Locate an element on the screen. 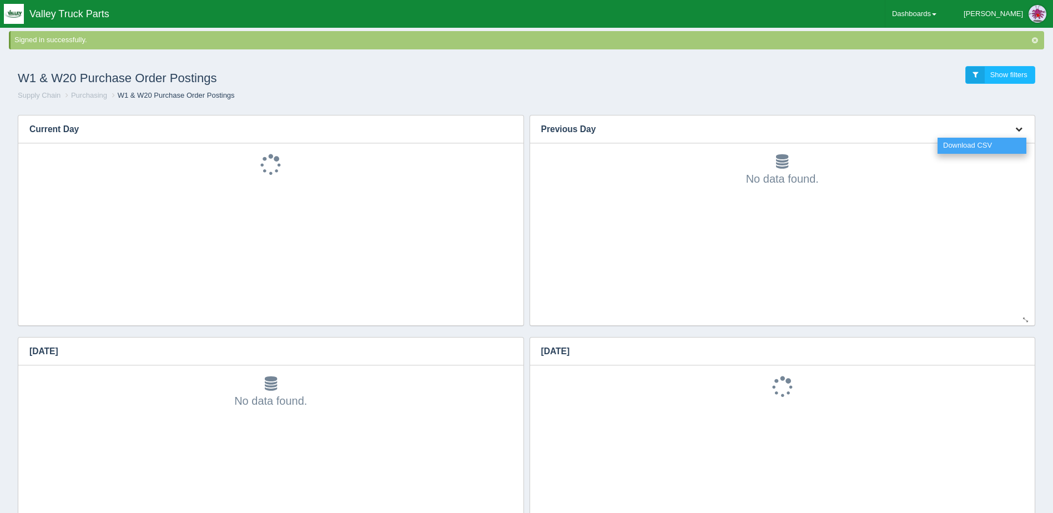  span: Show filters is located at coordinates (1009, 74).